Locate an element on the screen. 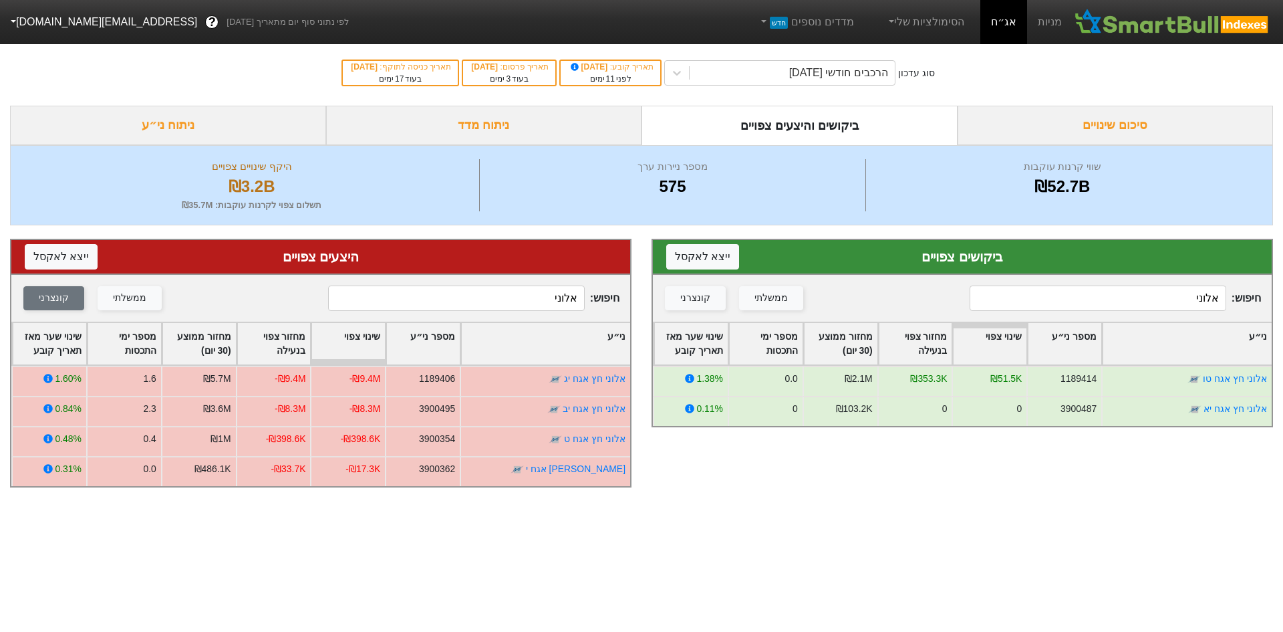 The height and width of the screenshot is (632, 1283). div: היצעים צפויים is located at coordinates (321, 257).